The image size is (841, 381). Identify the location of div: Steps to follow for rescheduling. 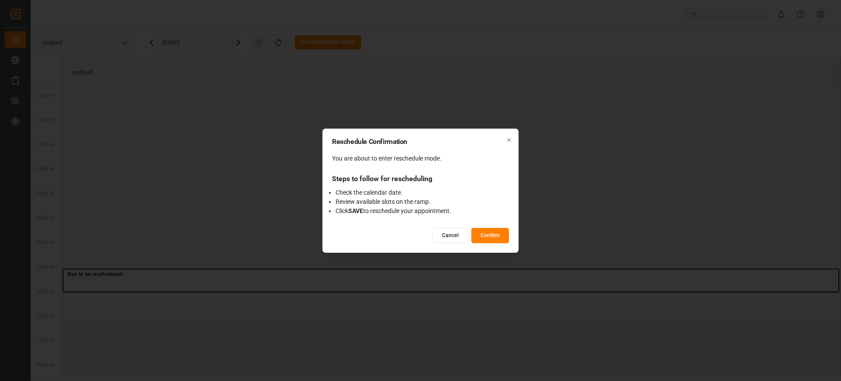
(420, 179).